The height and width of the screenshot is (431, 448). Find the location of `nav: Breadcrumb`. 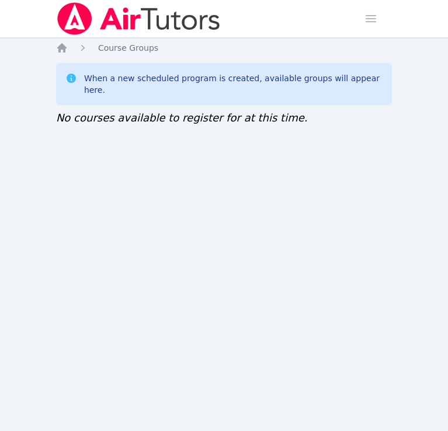

nav: Breadcrumb is located at coordinates (224, 48).